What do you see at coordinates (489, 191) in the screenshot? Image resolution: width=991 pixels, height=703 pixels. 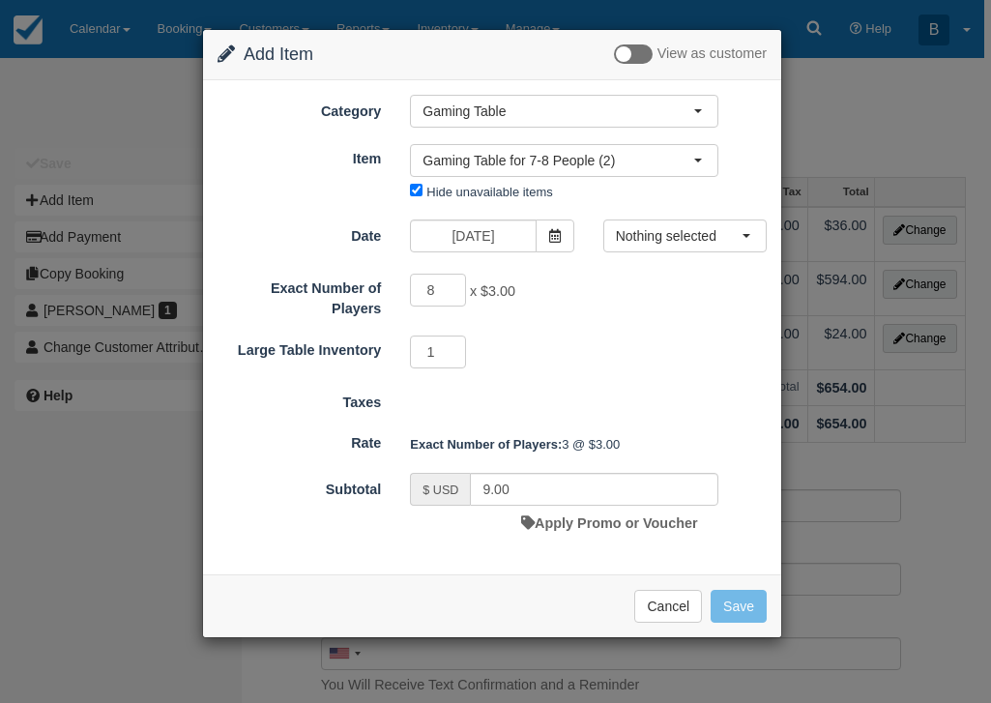 I see `label: Hide unavailable items` at bounding box center [489, 191].